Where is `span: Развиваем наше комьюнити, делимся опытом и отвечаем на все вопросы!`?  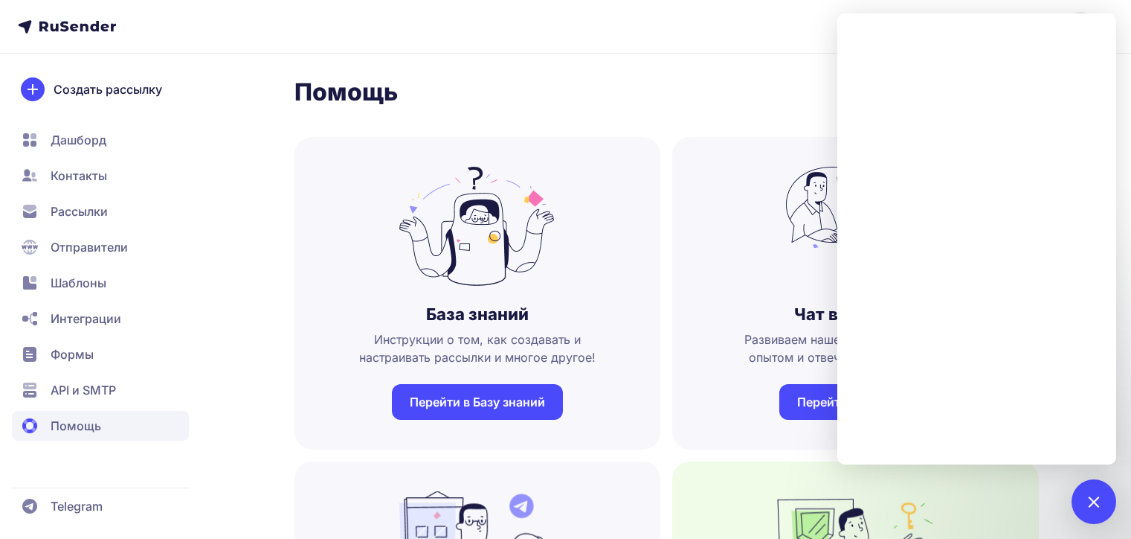 span: Развиваем наше комьюнити, делимся опытом и отвечаем на все вопросы! is located at coordinates (855, 348).